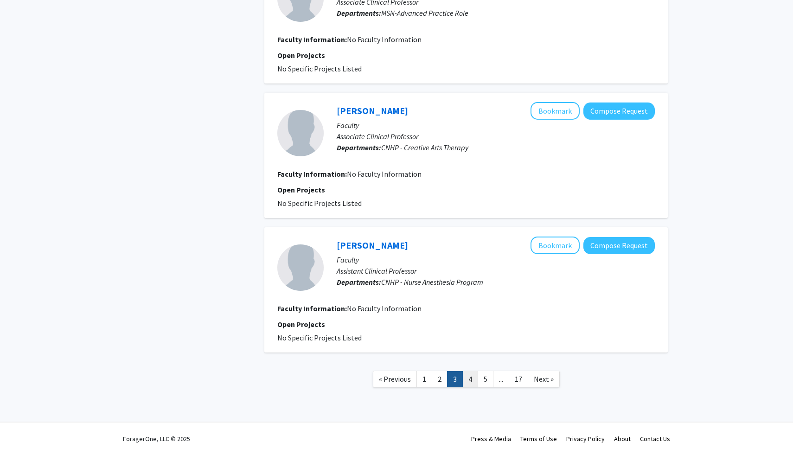 Image resolution: width=793 pixels, height=455 pixels. Describe the element at coordinates (395, 379) in the screenshot. I see `a: Previous` at that location.